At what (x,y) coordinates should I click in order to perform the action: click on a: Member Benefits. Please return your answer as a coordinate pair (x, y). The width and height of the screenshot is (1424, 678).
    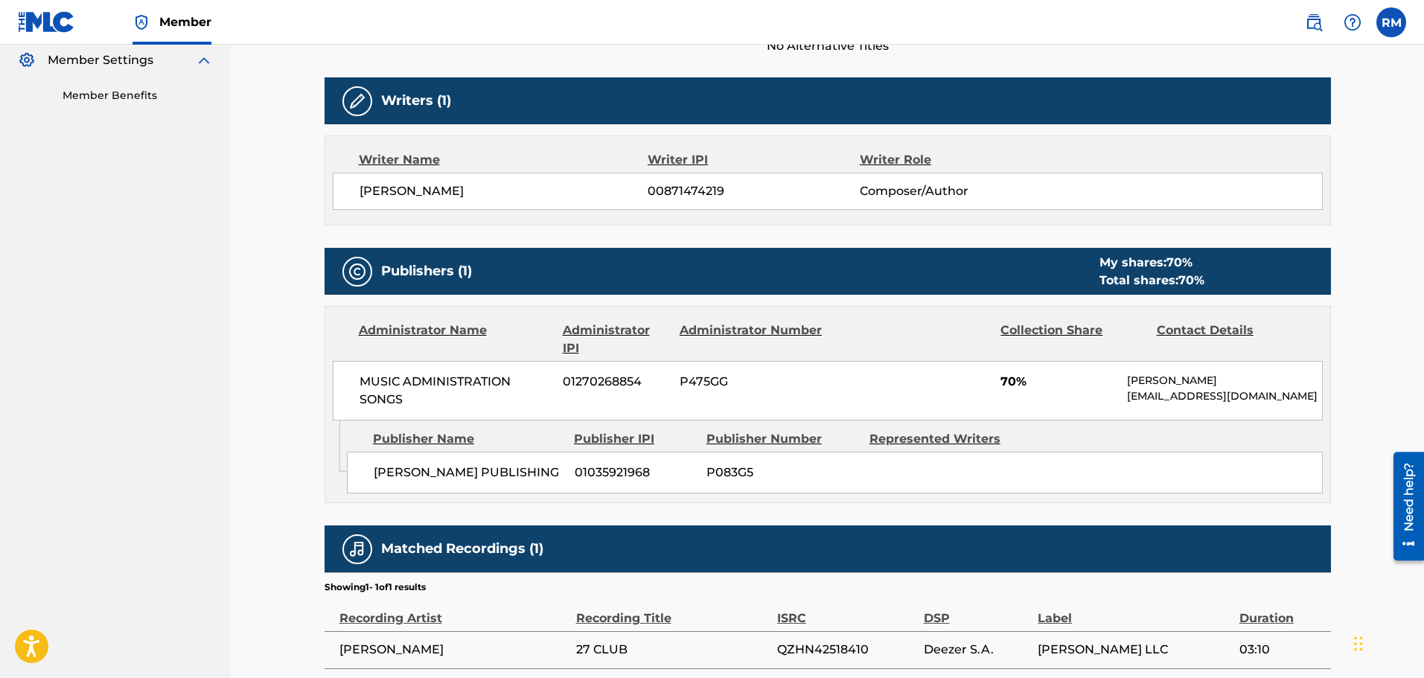
    Looking at the image, I should click on (138, 95).